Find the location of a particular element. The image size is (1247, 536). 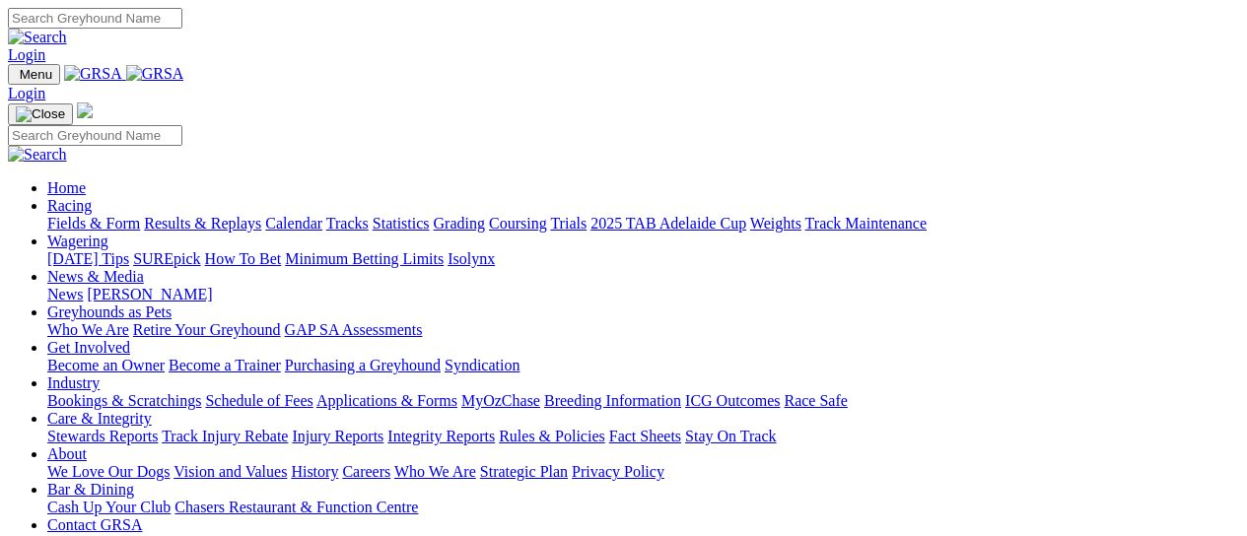

div: Wagering is located at coordinates (643, 259).